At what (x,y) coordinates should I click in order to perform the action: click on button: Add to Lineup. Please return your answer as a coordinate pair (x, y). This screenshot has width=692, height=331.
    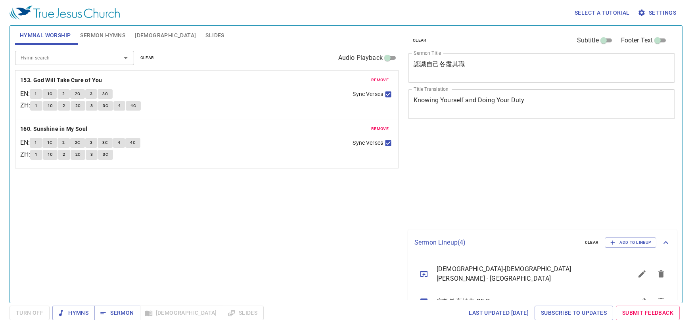
    Looking at the image, I should click on (630, 243).